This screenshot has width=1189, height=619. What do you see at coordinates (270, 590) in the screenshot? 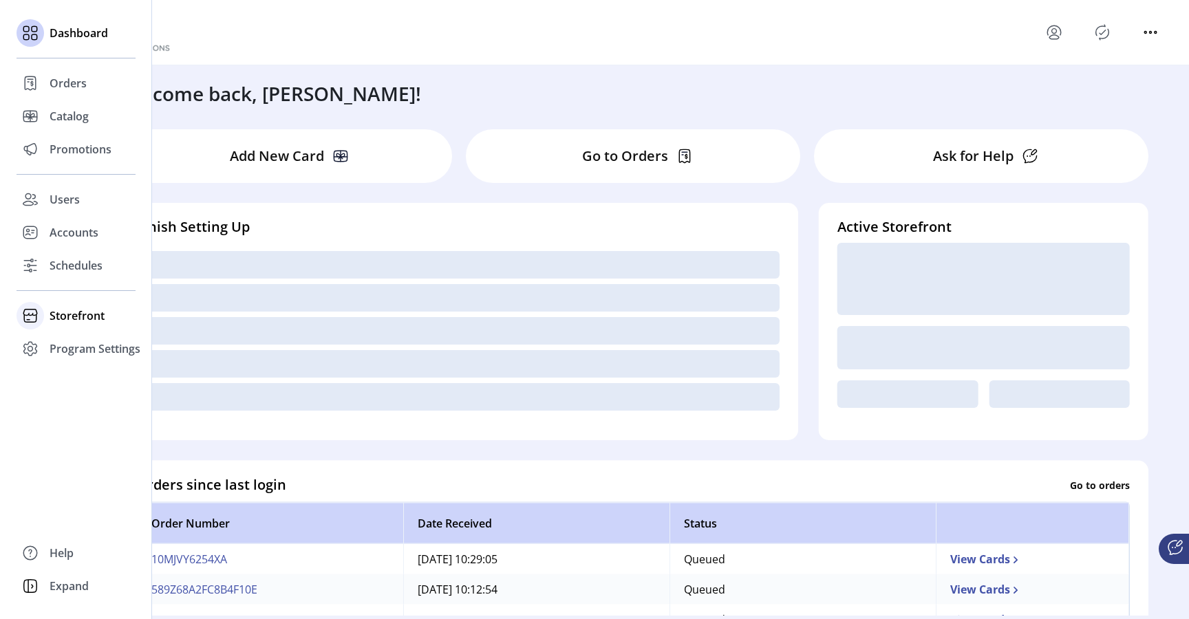
I see `td: 589Z68A2FC8B4F10E` at bounding box center [270, 590].